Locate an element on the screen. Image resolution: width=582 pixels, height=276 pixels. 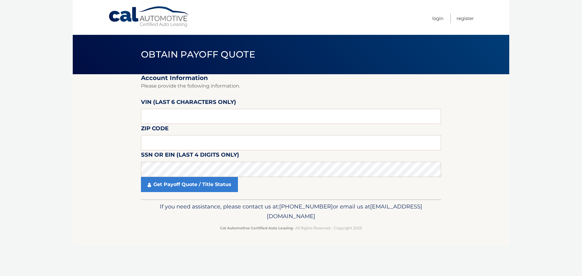
label: Zip Code is located at coordinates (154, 129).